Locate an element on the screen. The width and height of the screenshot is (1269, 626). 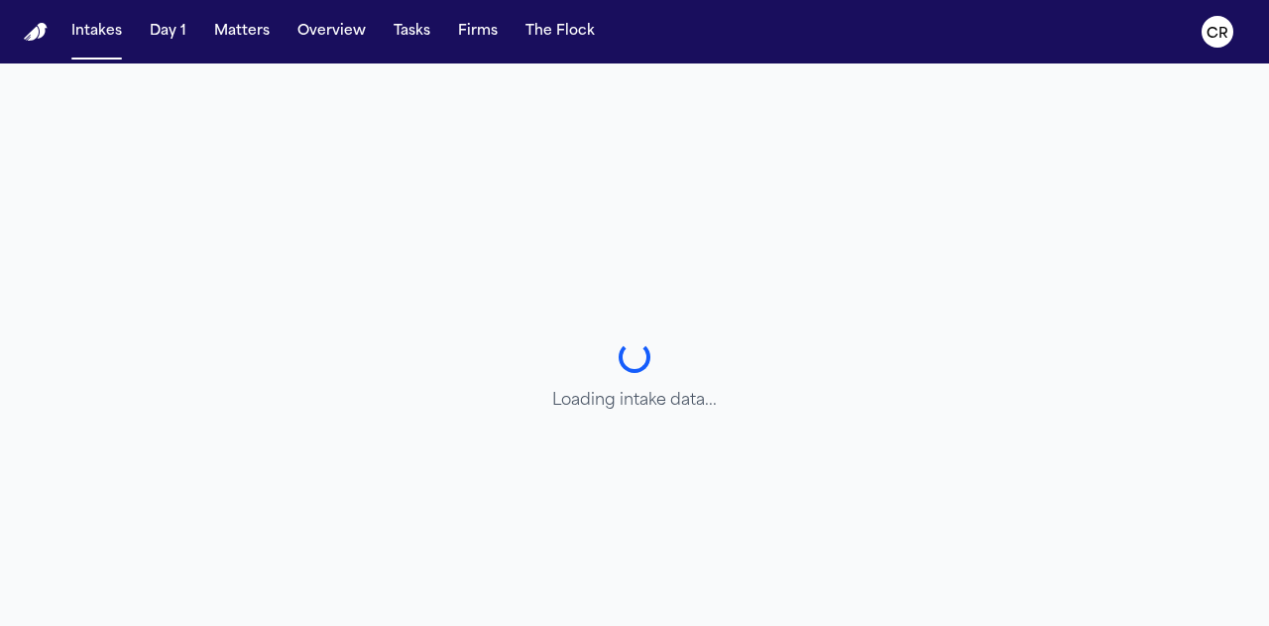
a: Day 1 is located at coordinates (168, 32).